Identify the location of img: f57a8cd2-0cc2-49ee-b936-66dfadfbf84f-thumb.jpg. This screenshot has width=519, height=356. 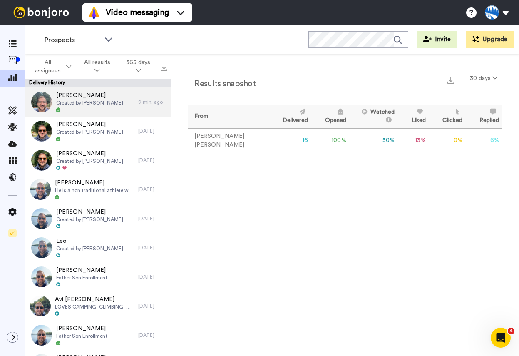
(42, 102).